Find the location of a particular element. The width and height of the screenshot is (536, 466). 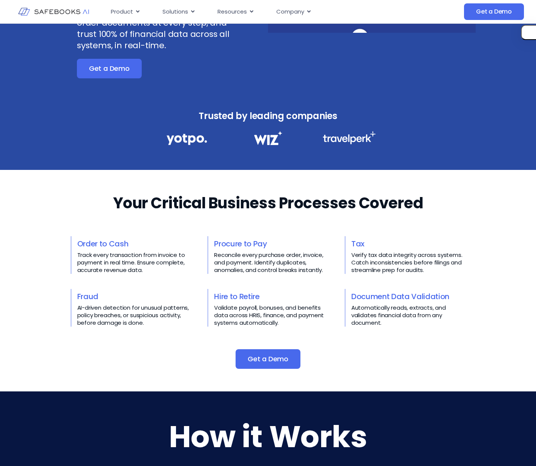

p: AI-driven detection for unusual patterns, policy breaches, or suspicious activity, before damage ... is located at coordinates (134, 315).